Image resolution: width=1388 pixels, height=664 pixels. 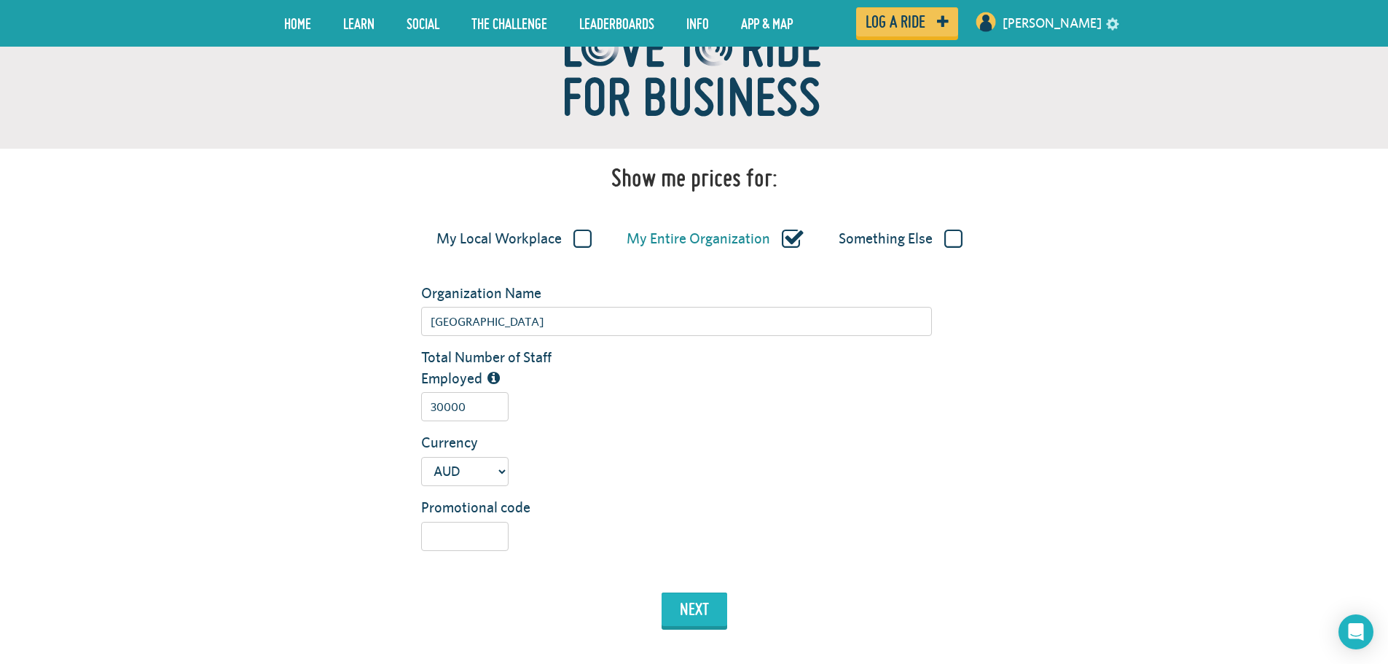 What do you see at coordinates (499, 367) in the screenshot?
I see `label: Total Number of Staff Employed` at bounding box center [499, 367].